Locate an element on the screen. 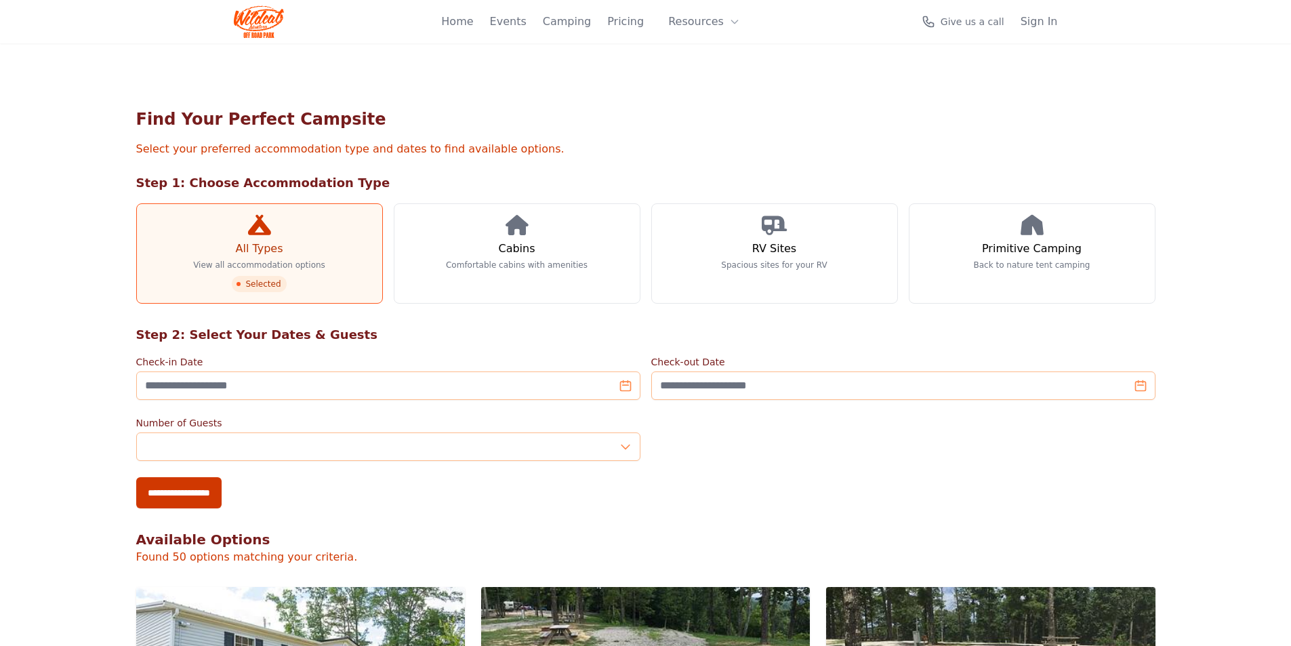 The height and width of the screenshot is (646, 1291). p: Comfortable cabins with amenities is located at coordinates (516, 265).